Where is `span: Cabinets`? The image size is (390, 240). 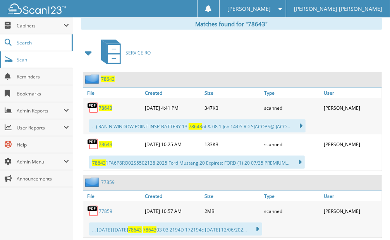 span: Cabinets is located at coordinates (40, 26).